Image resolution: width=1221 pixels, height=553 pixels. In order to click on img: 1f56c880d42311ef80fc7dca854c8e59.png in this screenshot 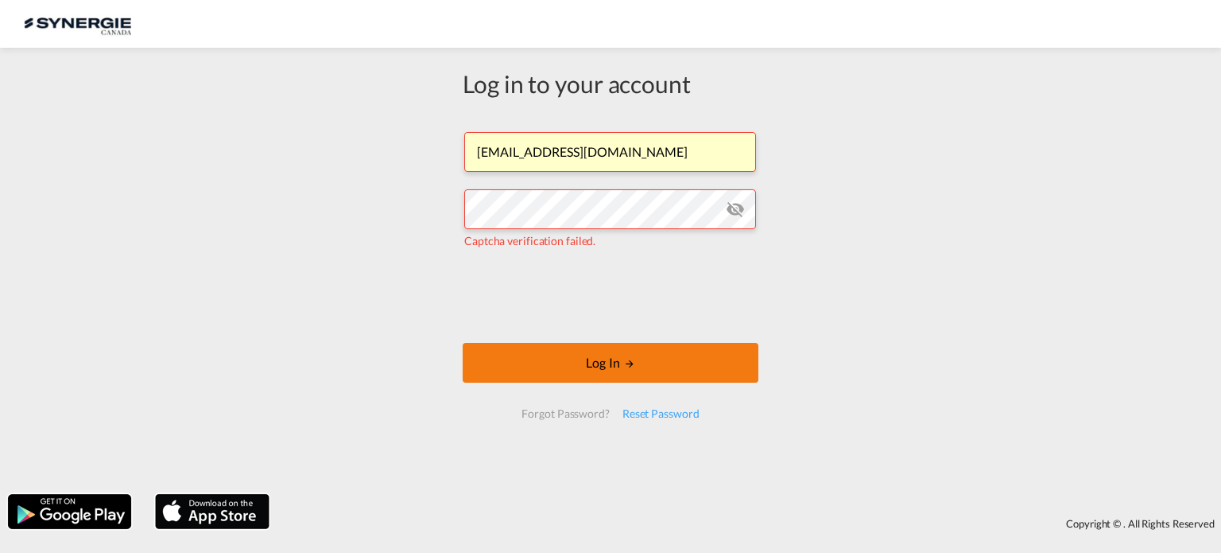, I will do `click(77, 24)`.